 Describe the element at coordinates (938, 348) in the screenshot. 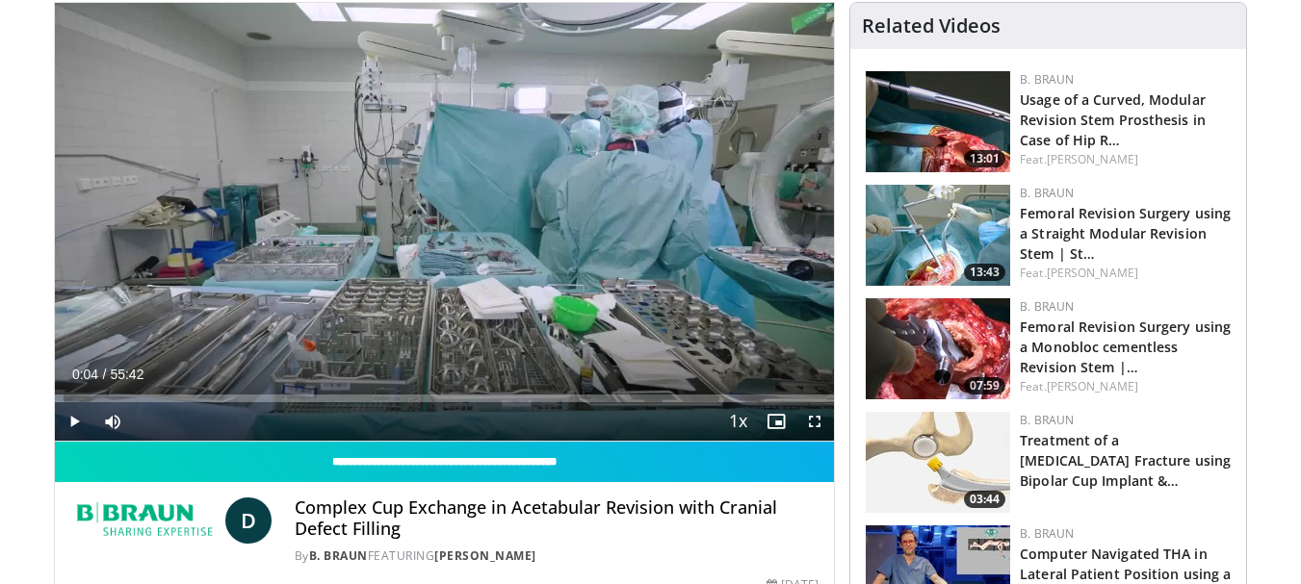

I see `img: 97950487-ad54-47b6-9334-a8a64355b513.150x105_q85_crop-smart_upscale.jpg` at that location.